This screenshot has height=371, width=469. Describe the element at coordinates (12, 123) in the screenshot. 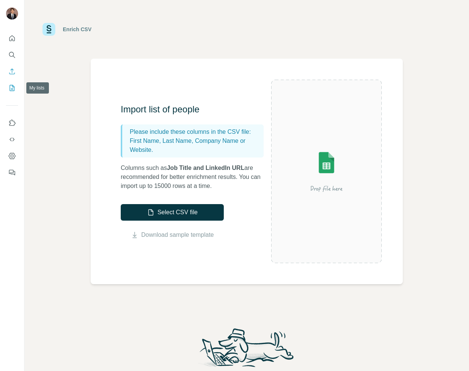

I see `button: Use Surfe on LinkedIn` at that location.